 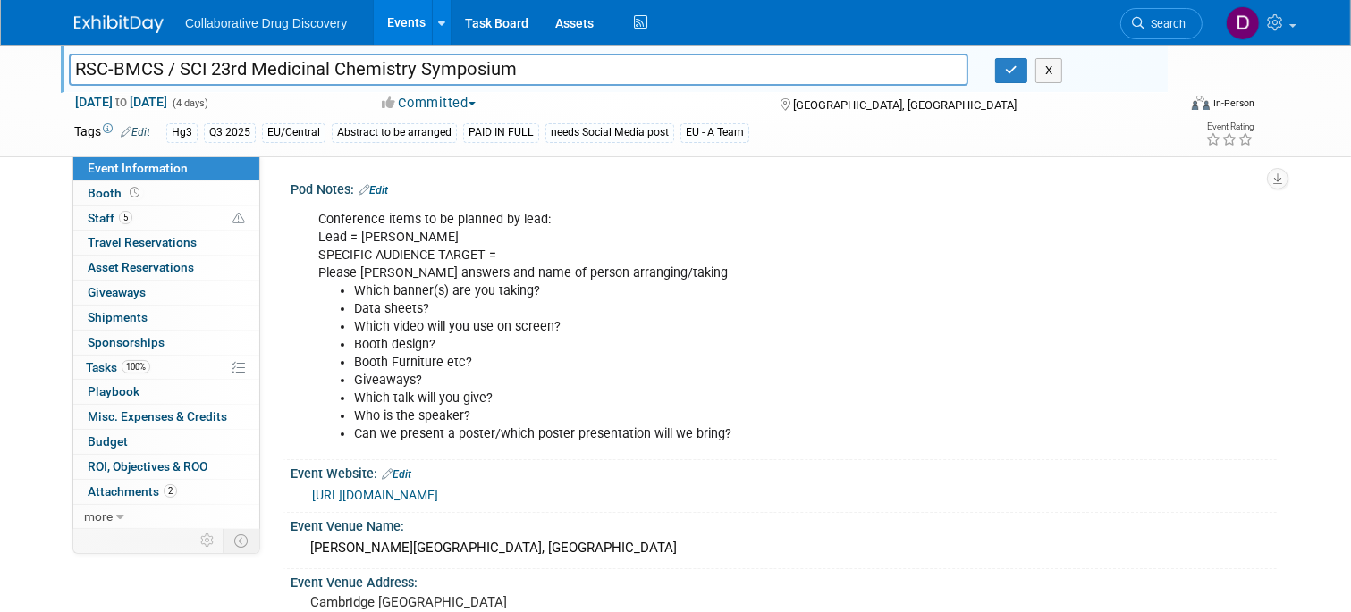 What do you see at coordinates (783, 188) in the screenshot?
I see `div: Pod Notes:` at bounding box center [783, 188].